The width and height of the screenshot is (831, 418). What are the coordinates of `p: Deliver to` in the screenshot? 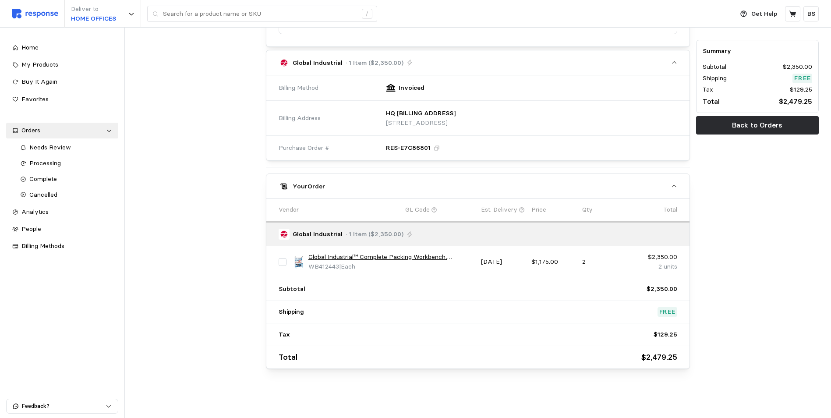 It's located at (93, 9).